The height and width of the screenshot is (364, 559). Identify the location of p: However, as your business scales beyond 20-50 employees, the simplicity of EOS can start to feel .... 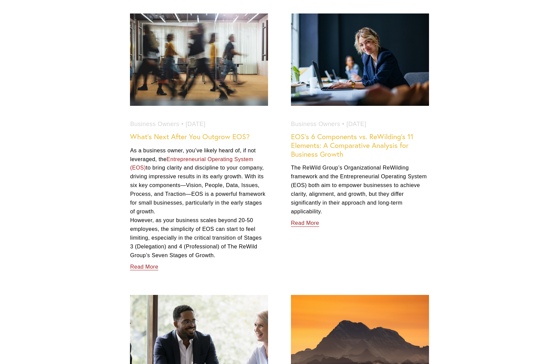
(199, 238).